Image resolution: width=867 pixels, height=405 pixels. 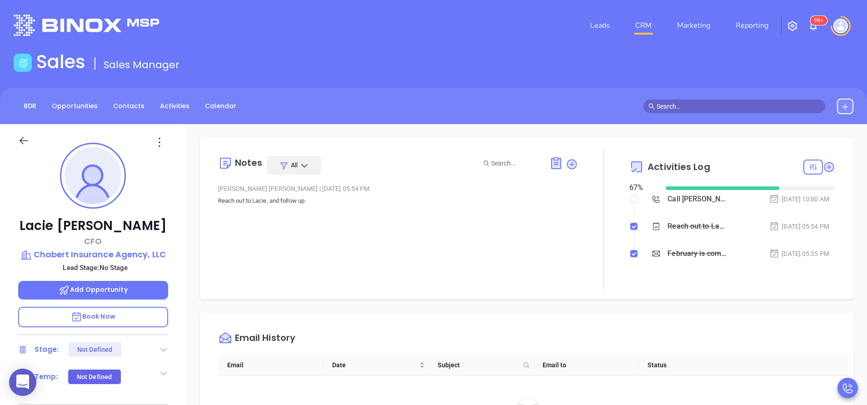 I want to click on img: profile-user, so click(x=93, y=175).